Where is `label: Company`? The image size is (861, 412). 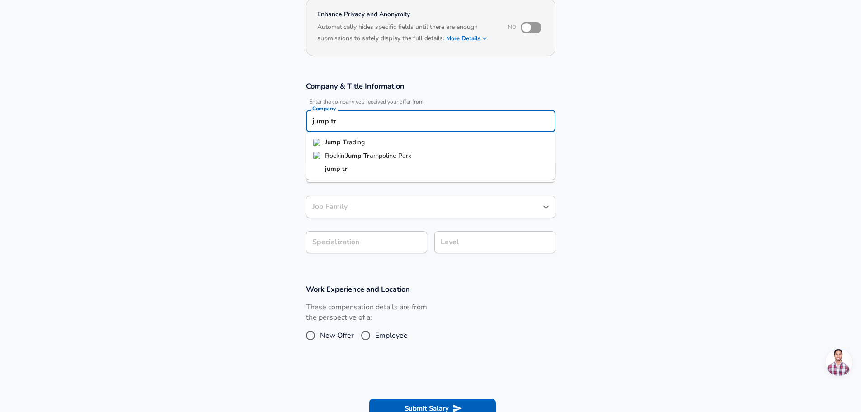 label: Company is located at coordinates (324, 108).